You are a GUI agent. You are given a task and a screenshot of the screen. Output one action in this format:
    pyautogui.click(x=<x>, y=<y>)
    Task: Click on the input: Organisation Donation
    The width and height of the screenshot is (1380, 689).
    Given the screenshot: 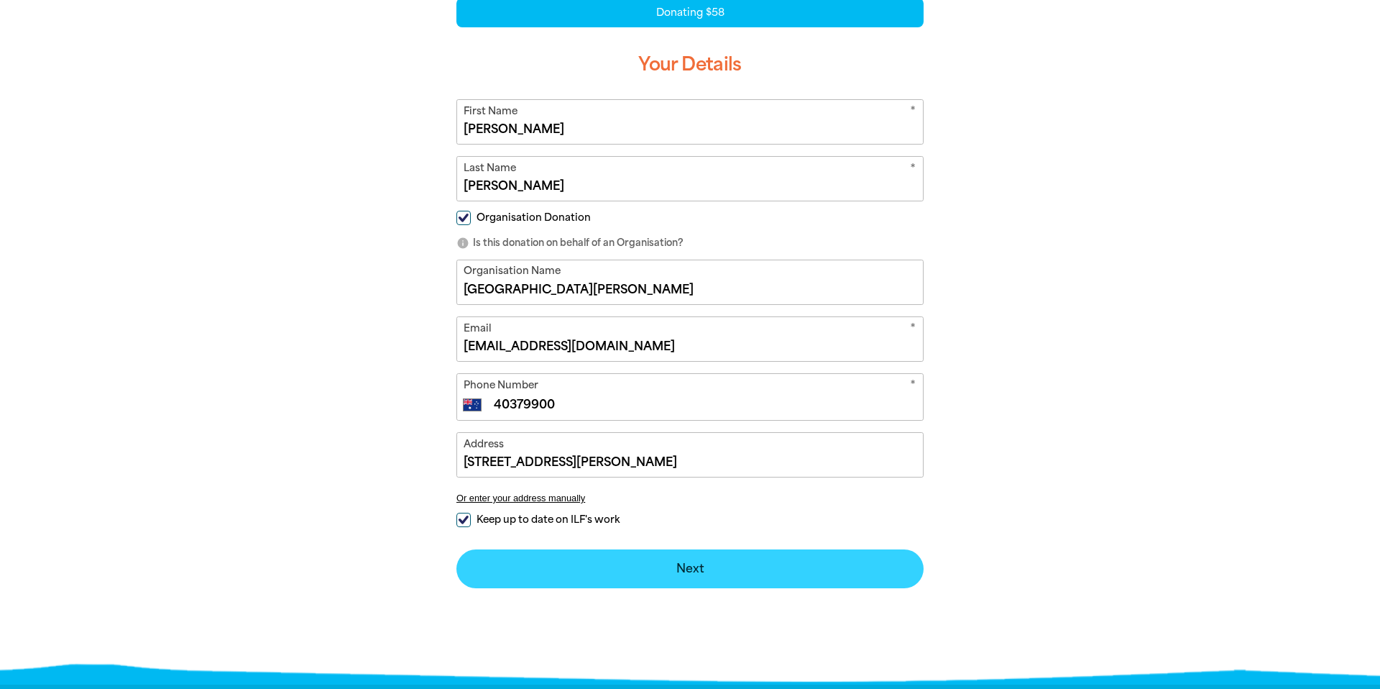 What is the action you would take?
    pyautogui.click(x=464, y=218)
    